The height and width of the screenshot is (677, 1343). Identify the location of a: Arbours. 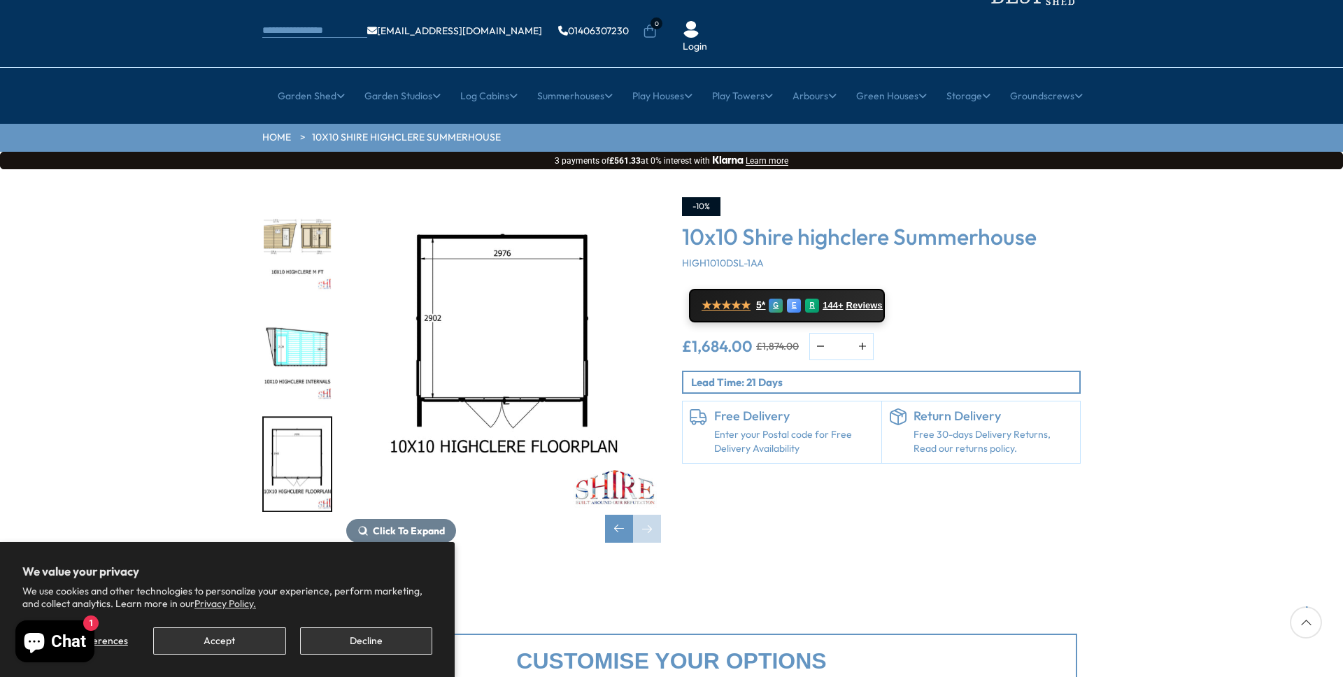
(814, 96).